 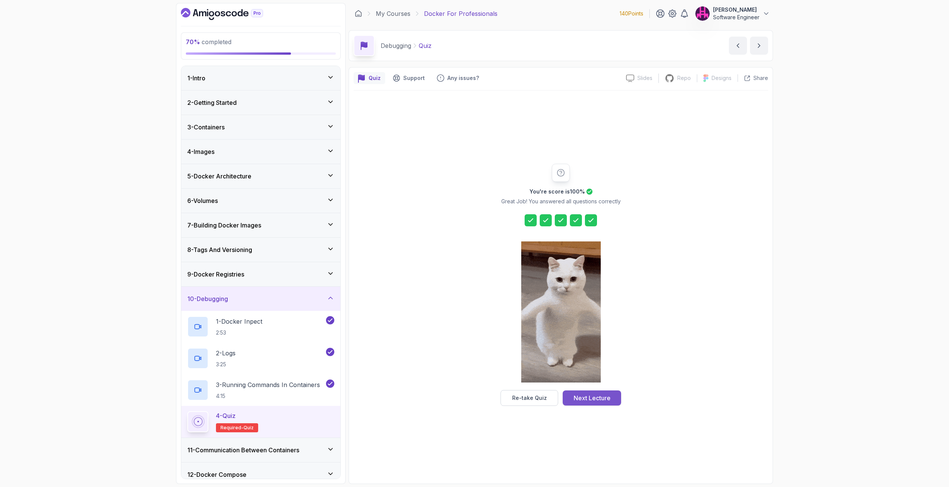 I want to click on p: 2 - Logs, so click(x=226, y=353).